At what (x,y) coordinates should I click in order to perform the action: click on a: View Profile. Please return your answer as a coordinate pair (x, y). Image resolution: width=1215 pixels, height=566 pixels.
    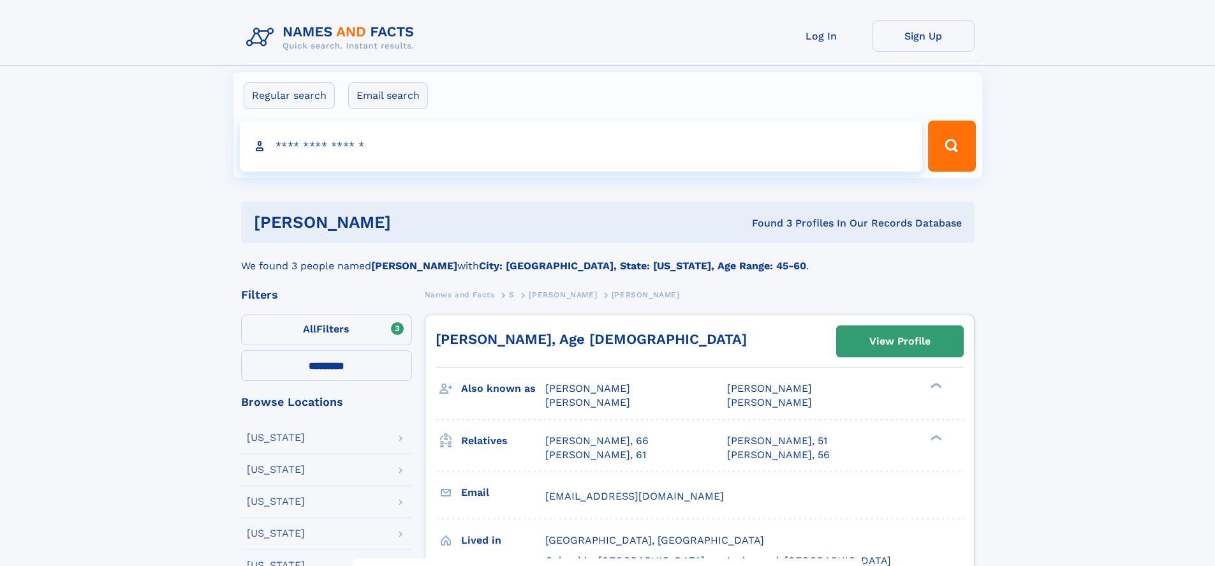
    Looking at the image, I should click on (900, 341).